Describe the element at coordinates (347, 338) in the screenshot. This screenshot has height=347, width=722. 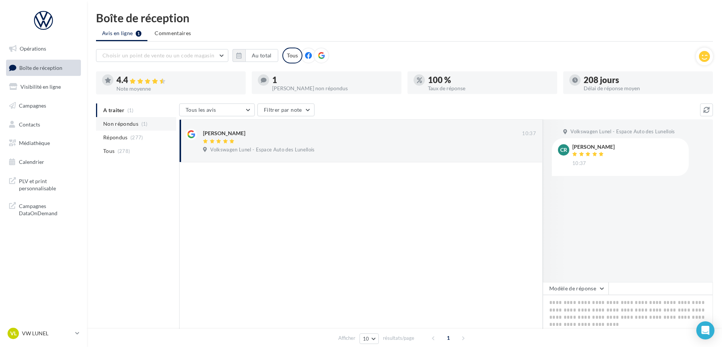
I see `span: Afficher` at that location.